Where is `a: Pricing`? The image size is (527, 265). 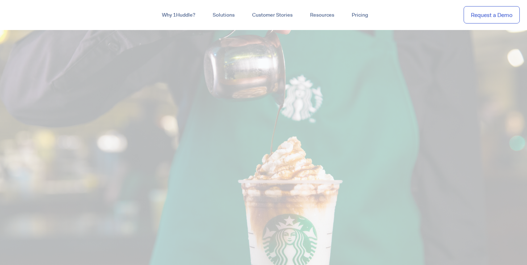 a: Pricing is located at coordinates (360, 15).